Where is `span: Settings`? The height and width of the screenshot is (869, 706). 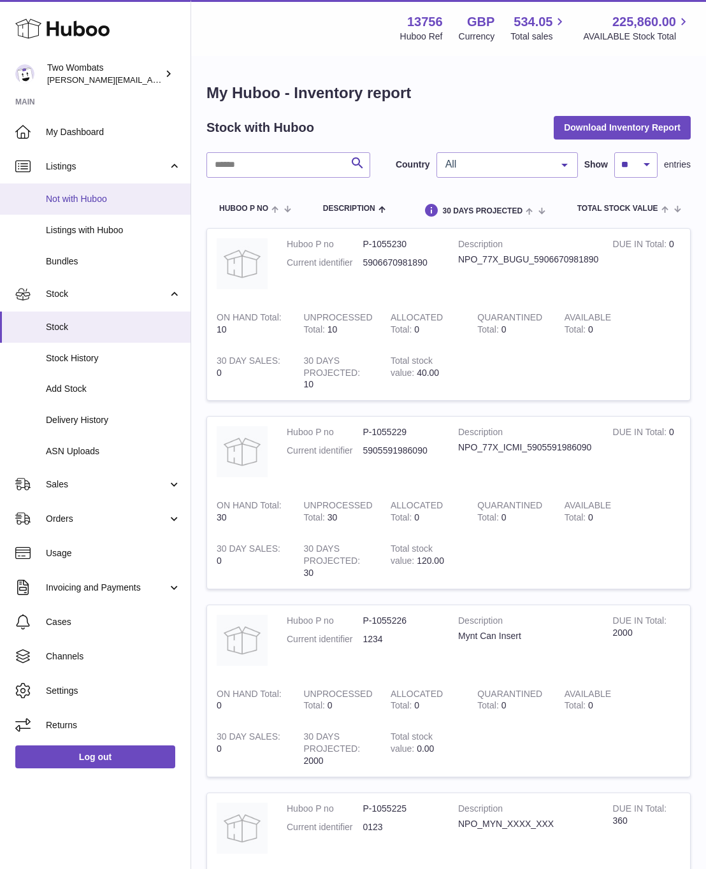 span: Settings is located at coordinates (113, 691).